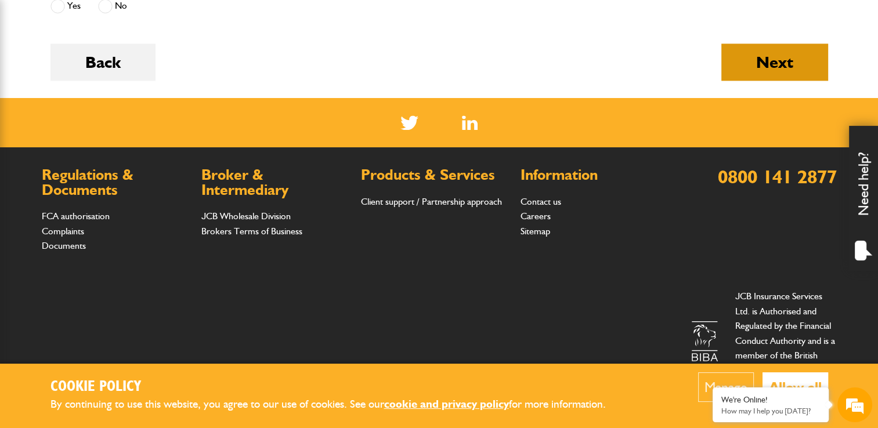 Image resolution: width=878 pixels, height=428 pixels. I want to click on h2: Cookie Policy, so click(338, 387).